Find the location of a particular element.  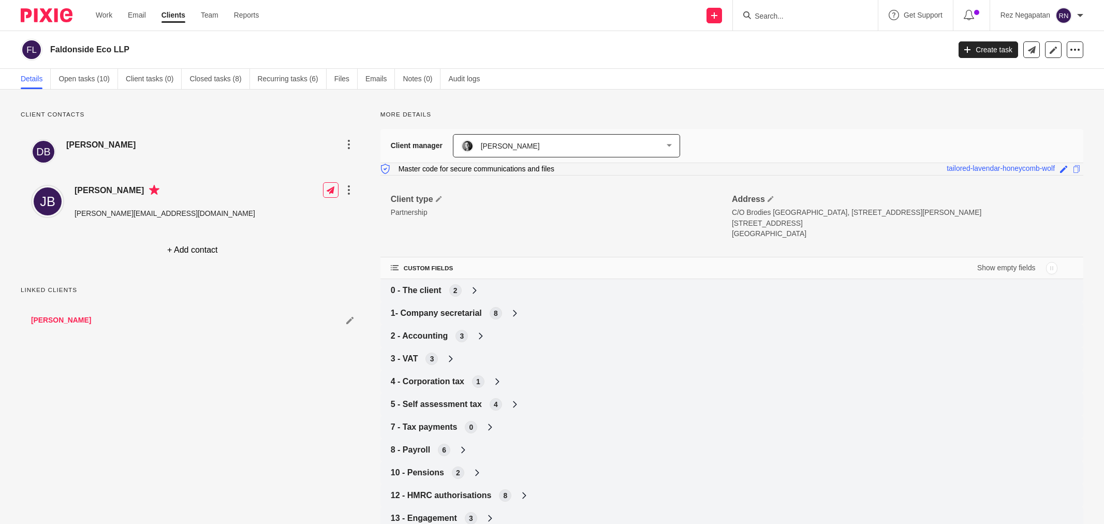

a: Create task is located at coordinates (988, 50).